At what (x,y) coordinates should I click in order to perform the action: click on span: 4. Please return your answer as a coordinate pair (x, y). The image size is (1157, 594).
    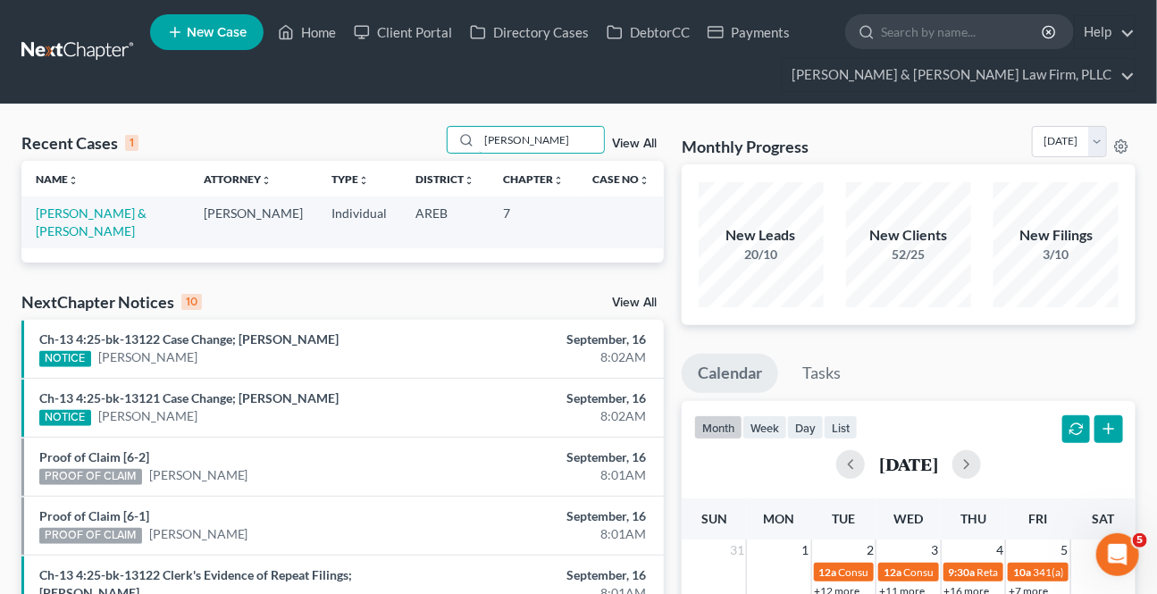
    Looking at the image, I should click on (1000, 550).